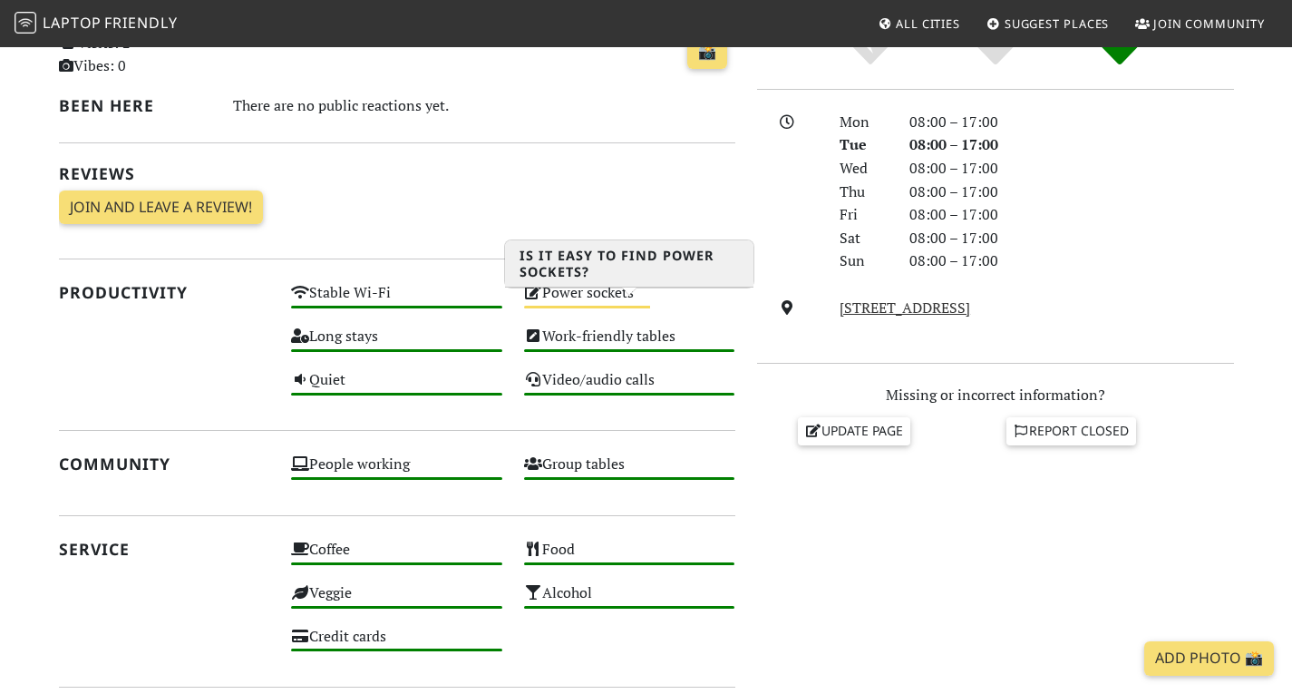 Image resolution: width=1292 pixels, height=694 pixels. What do you see at coordinates (72, 23) in the screenshot?
I see `span: Laptop` at bounding box center [72, 23].